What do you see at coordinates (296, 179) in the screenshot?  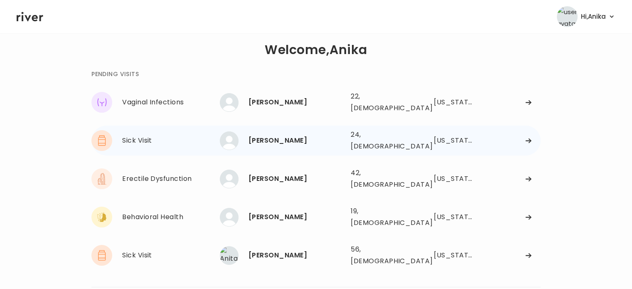 I see `div: Brian Mahoff` at bounding box center [296, 179].